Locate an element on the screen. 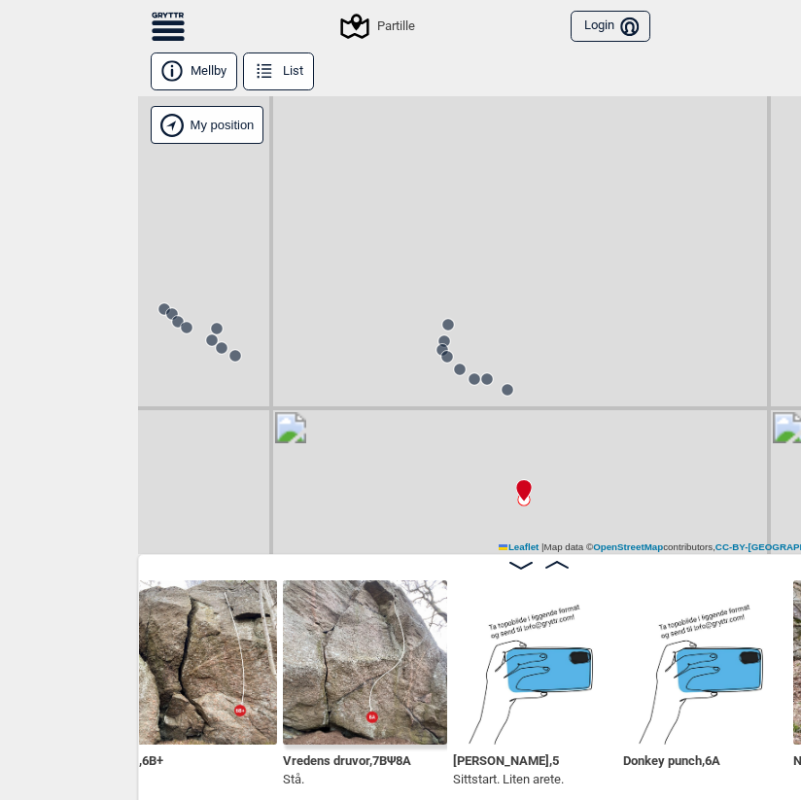 This screenshot has width=801, height=800. p: Sittstart. Liten arete. is located at coordinates (508, 779).